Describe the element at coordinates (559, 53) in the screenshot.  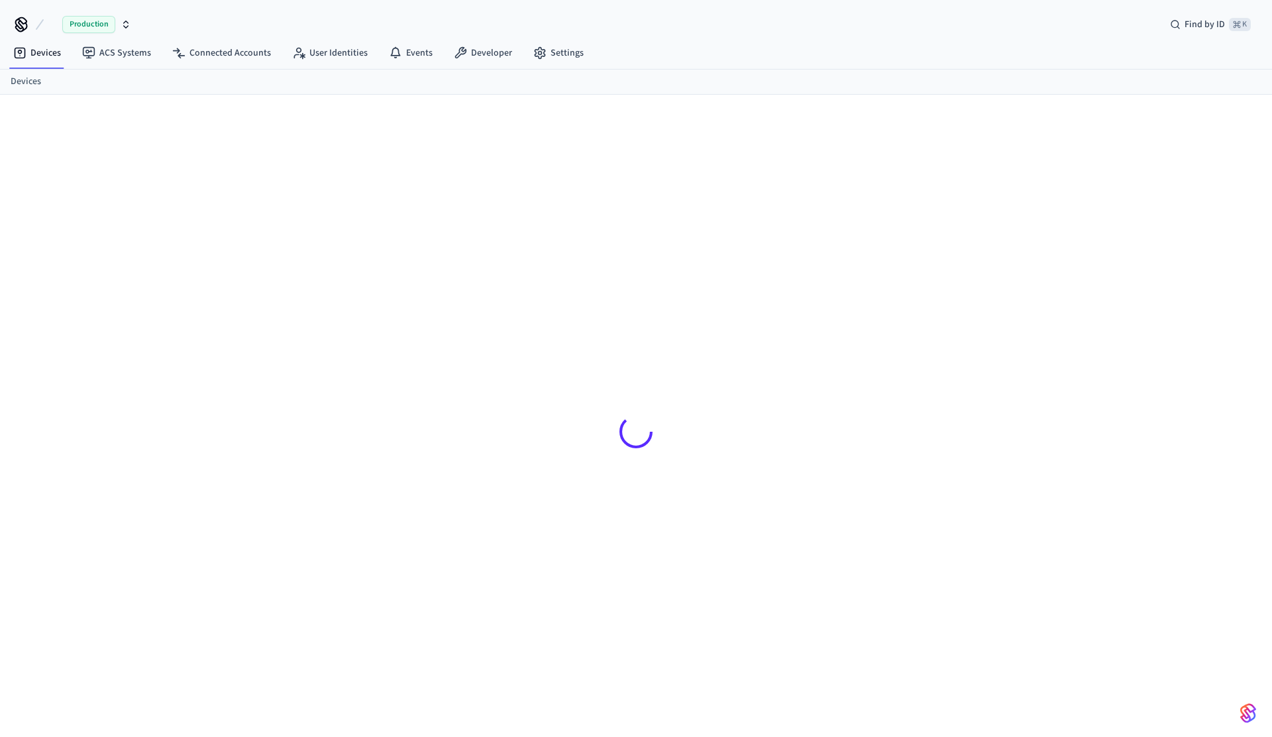
I see `a: Settings` at that location.